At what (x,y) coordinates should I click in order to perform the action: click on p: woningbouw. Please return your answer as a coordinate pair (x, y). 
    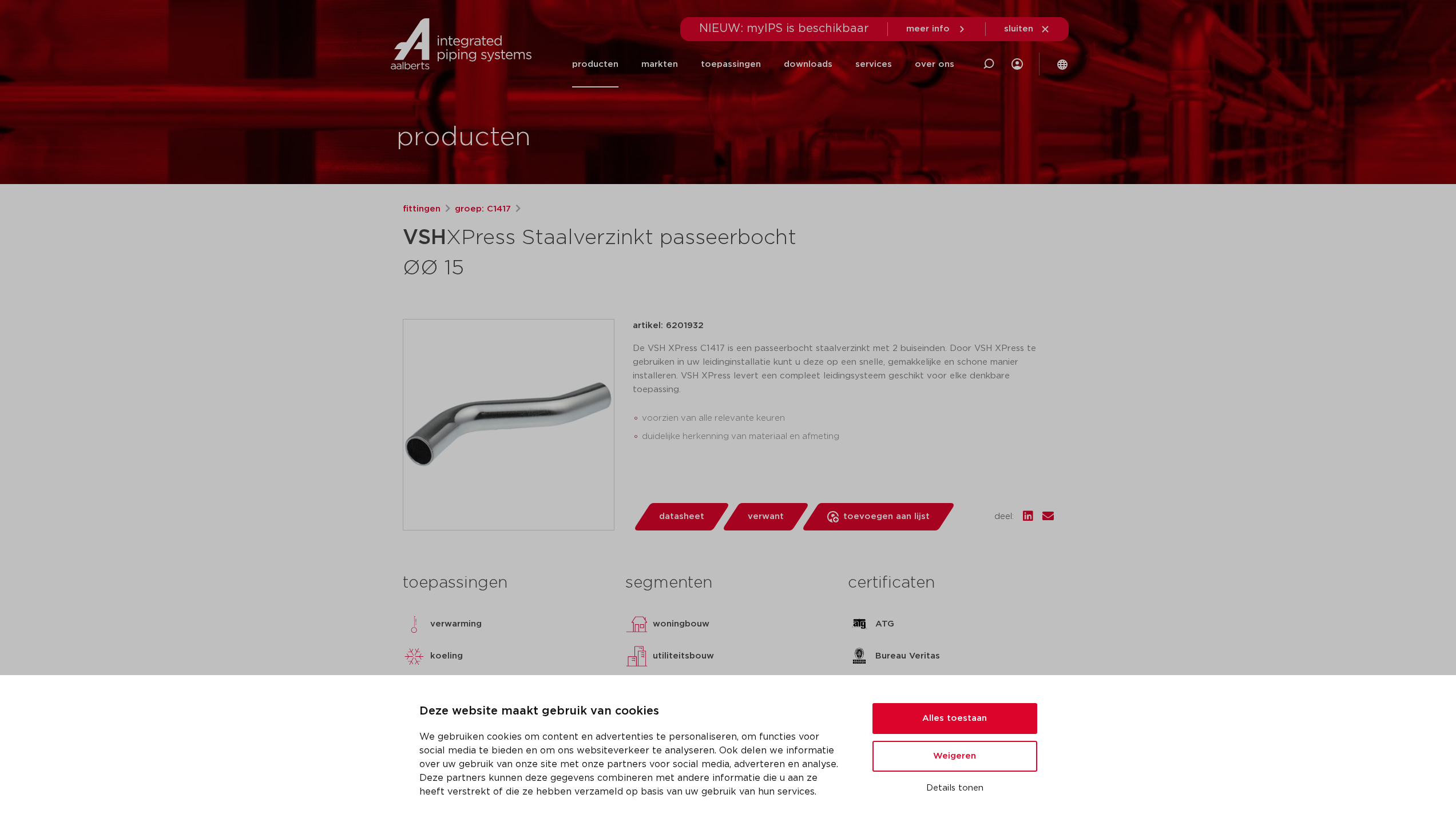
    Looking at the image, I should click on (681, 625).